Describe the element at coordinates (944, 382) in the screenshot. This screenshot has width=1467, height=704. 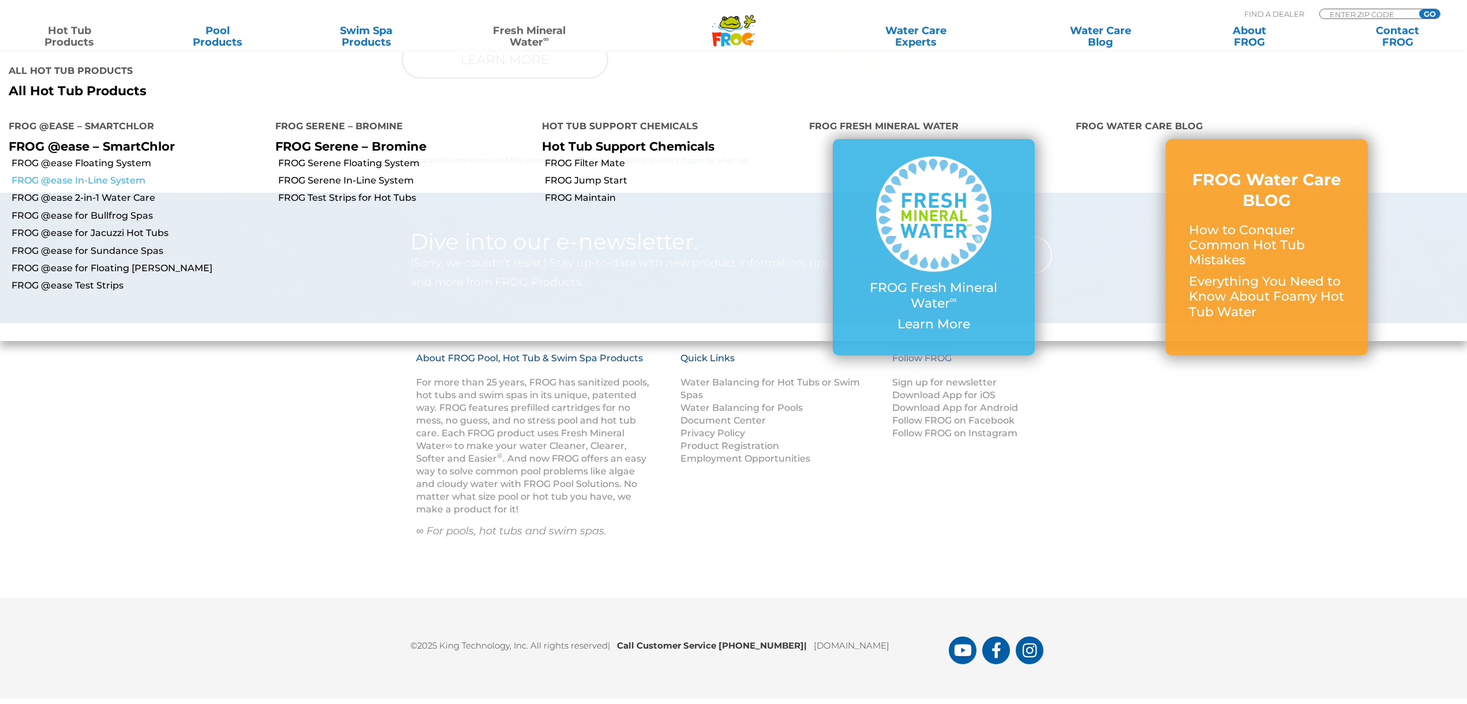
I see `a: Sign up for newsletter` at that location.